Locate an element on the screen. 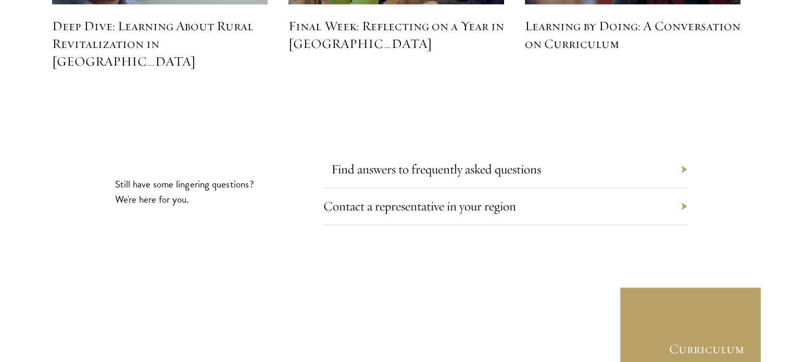  a: Find answers to frequently asked questions is located at coordinates (435, 169).